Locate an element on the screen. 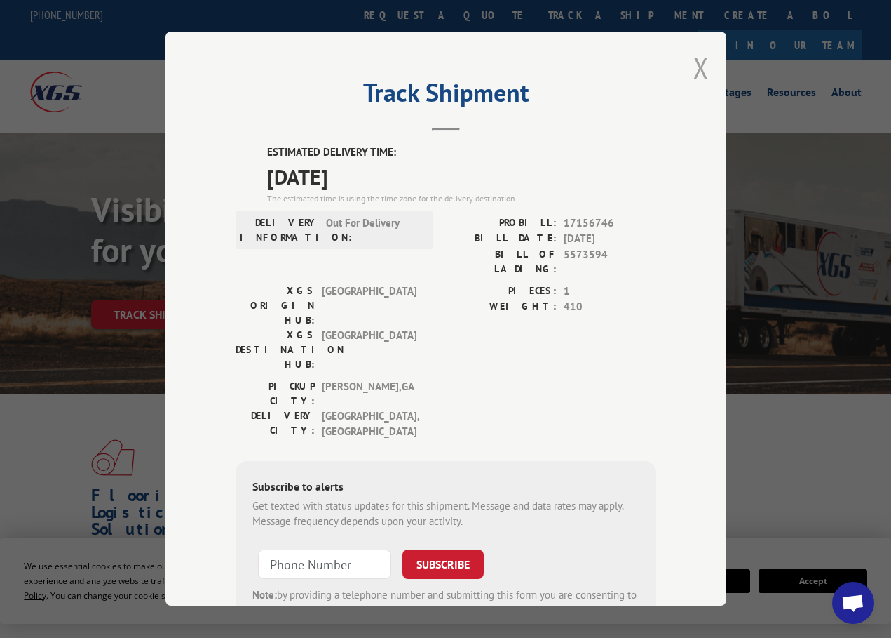  label: PROBILL: is located at coordinates (501, 223).